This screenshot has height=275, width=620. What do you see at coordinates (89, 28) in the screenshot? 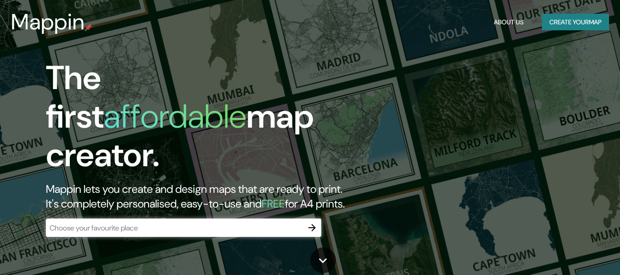
I see `img: mappin-pin` at bounding box center [89, 28].